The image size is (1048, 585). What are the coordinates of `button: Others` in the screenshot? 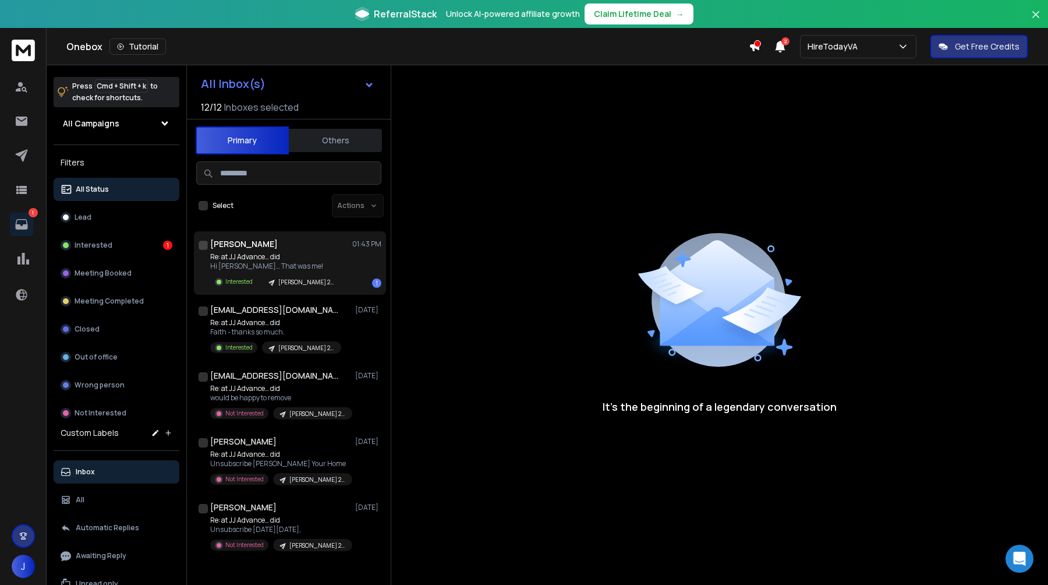 It's located at (336, 140).